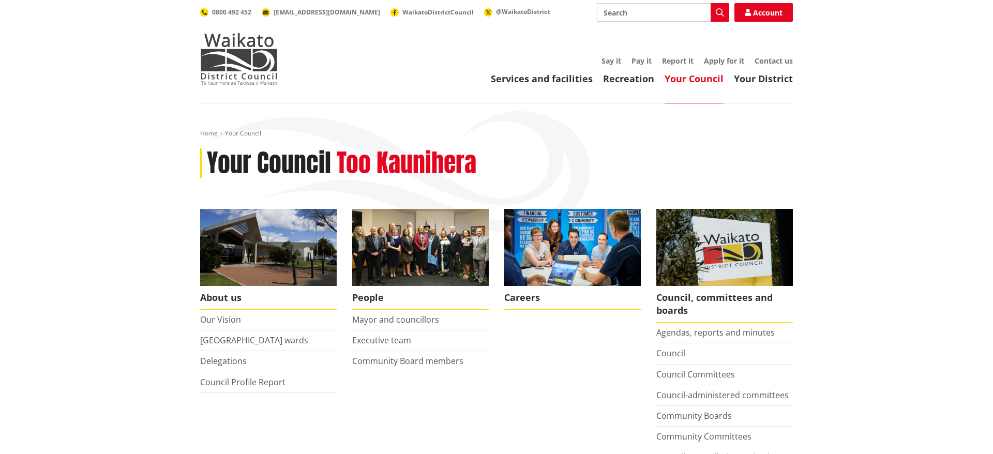 This screenshot has height=454, width=993. Describe the element at coordinates (628, 79) in the screenshot. I see `a: Recreation` at that location.